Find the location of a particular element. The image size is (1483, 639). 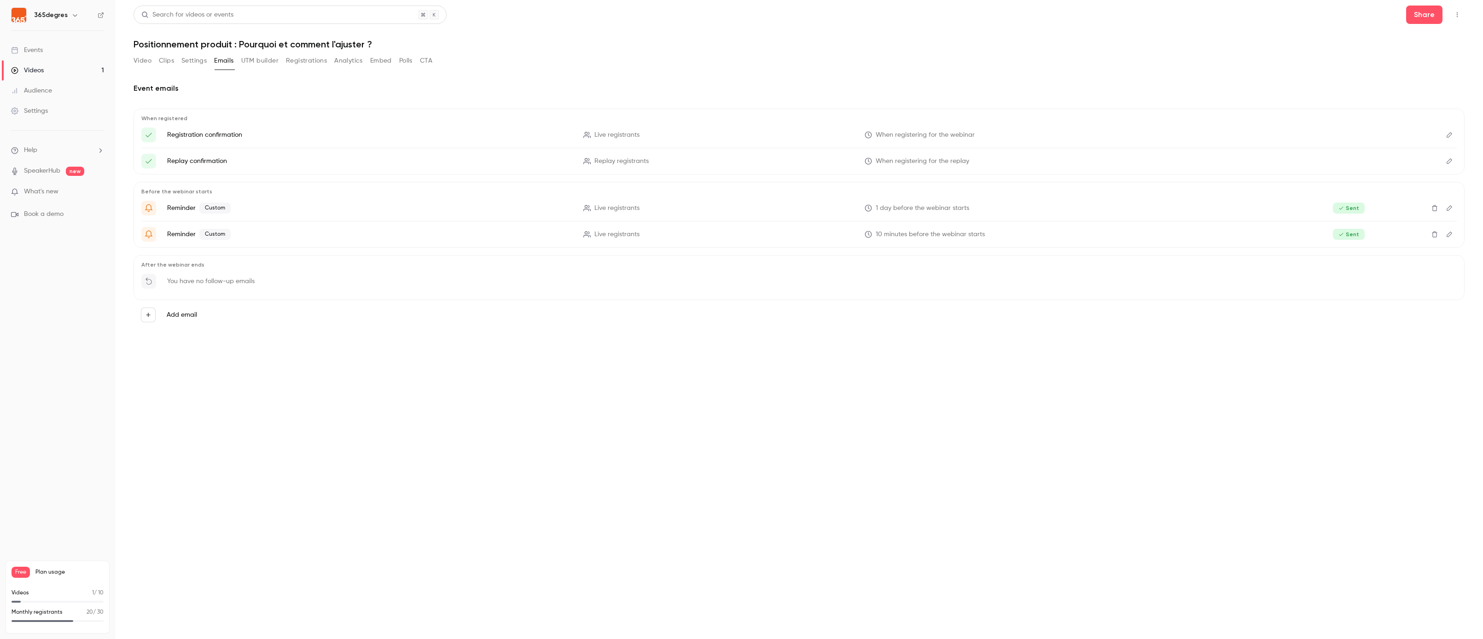

div: Settings is located at coordinates (29, 111).